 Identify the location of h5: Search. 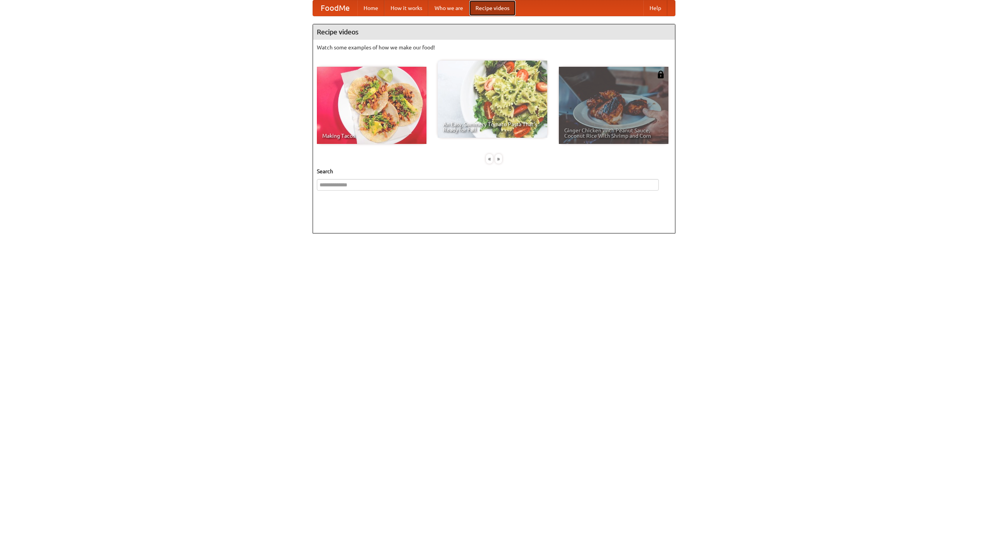
(494, 171).